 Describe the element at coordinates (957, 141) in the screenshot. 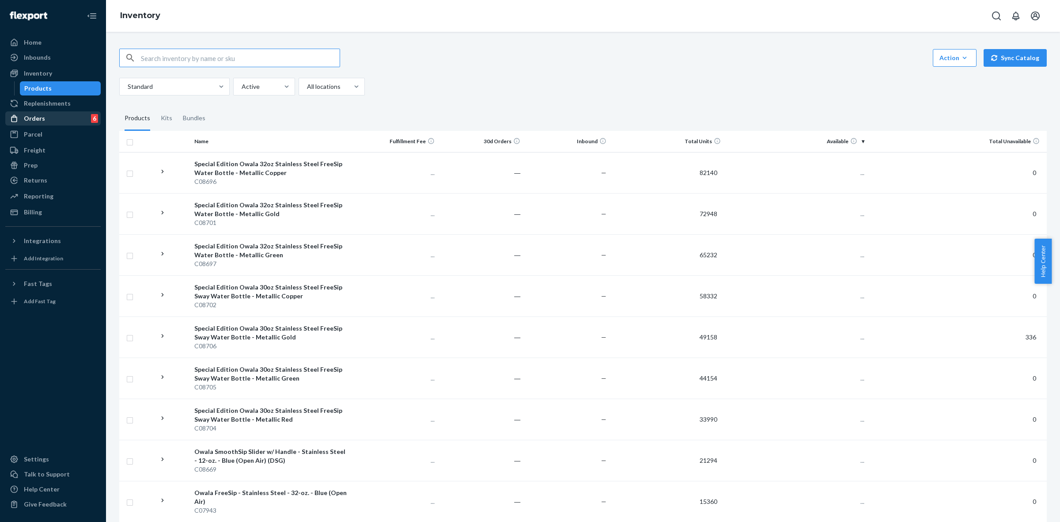

I see `th: Total Unavailable` at that location.